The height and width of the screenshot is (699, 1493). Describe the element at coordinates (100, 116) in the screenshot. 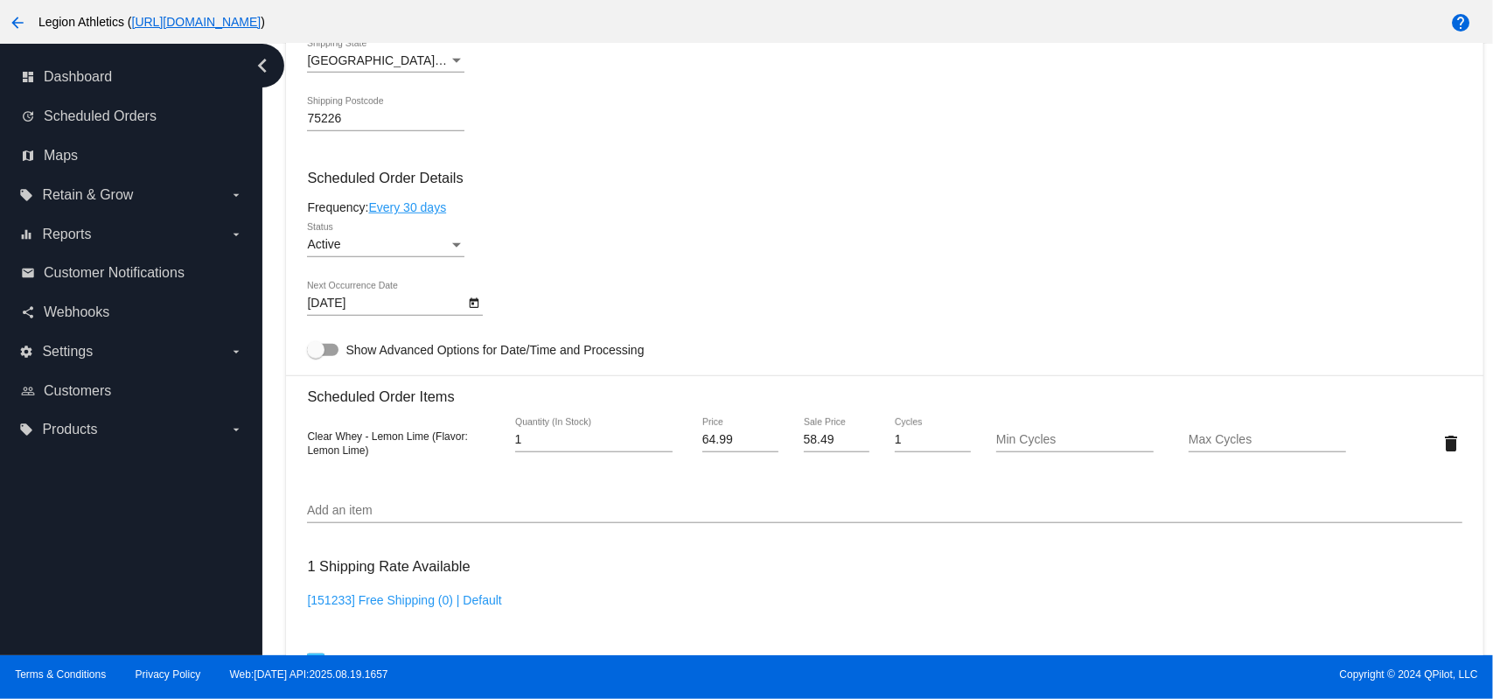

I see `span: Scheduled Orders` at that location.